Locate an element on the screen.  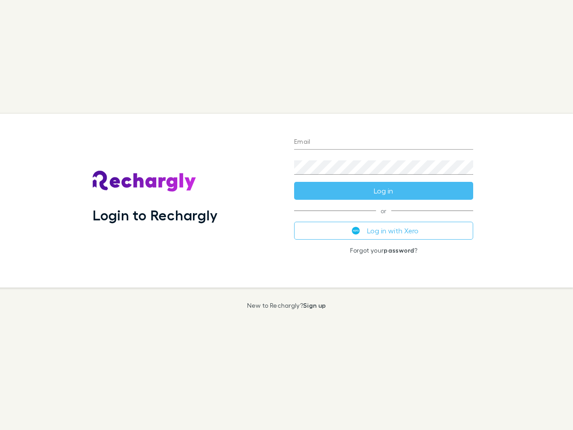
button: Log in with Xero is located at coordinates (384, 231).